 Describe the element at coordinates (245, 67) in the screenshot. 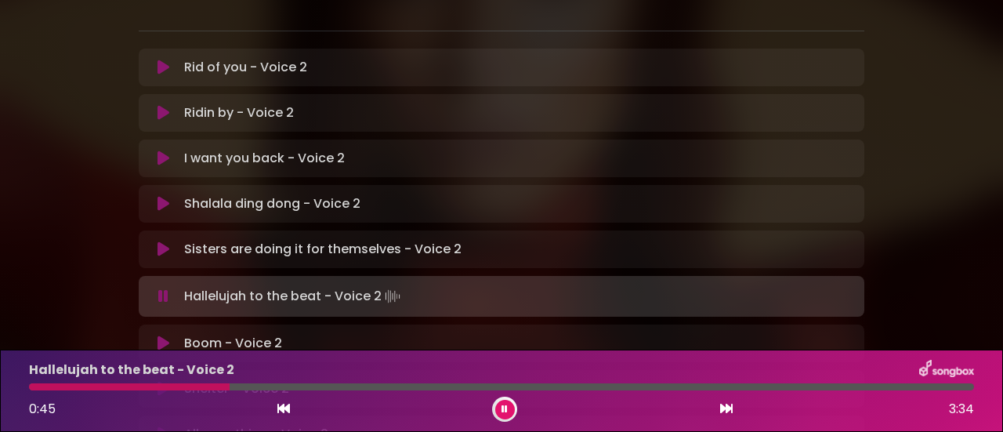

I see `p: Rid of you - Voice 2` at that location.